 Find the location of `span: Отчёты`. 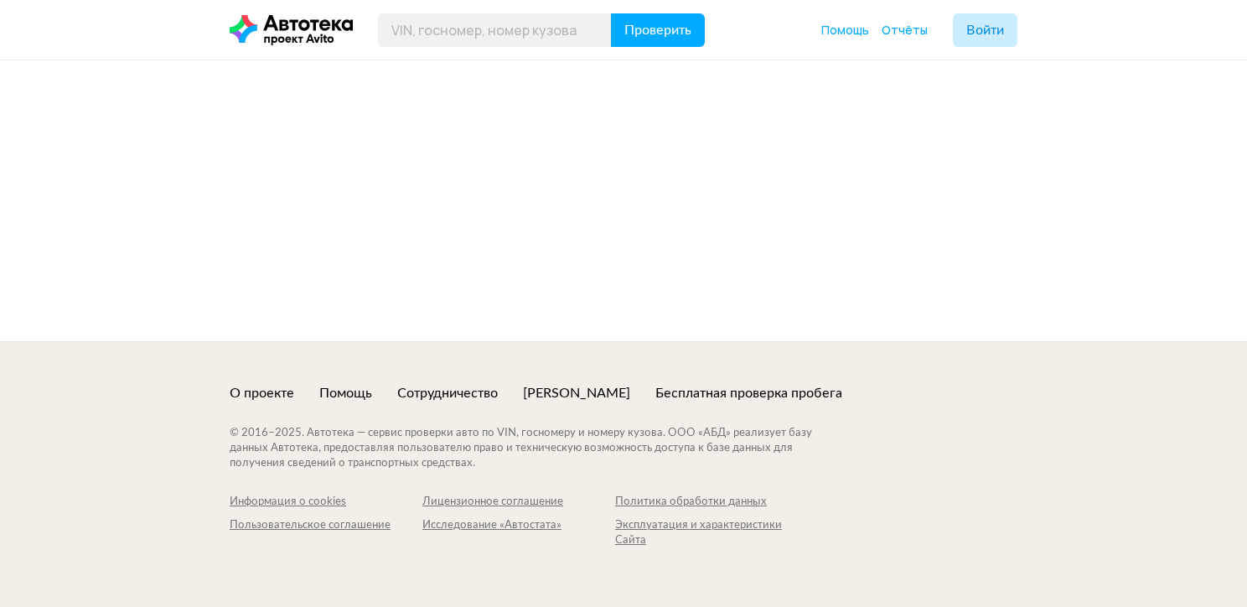

span: Отчёты is located at coordinates (904, 29).